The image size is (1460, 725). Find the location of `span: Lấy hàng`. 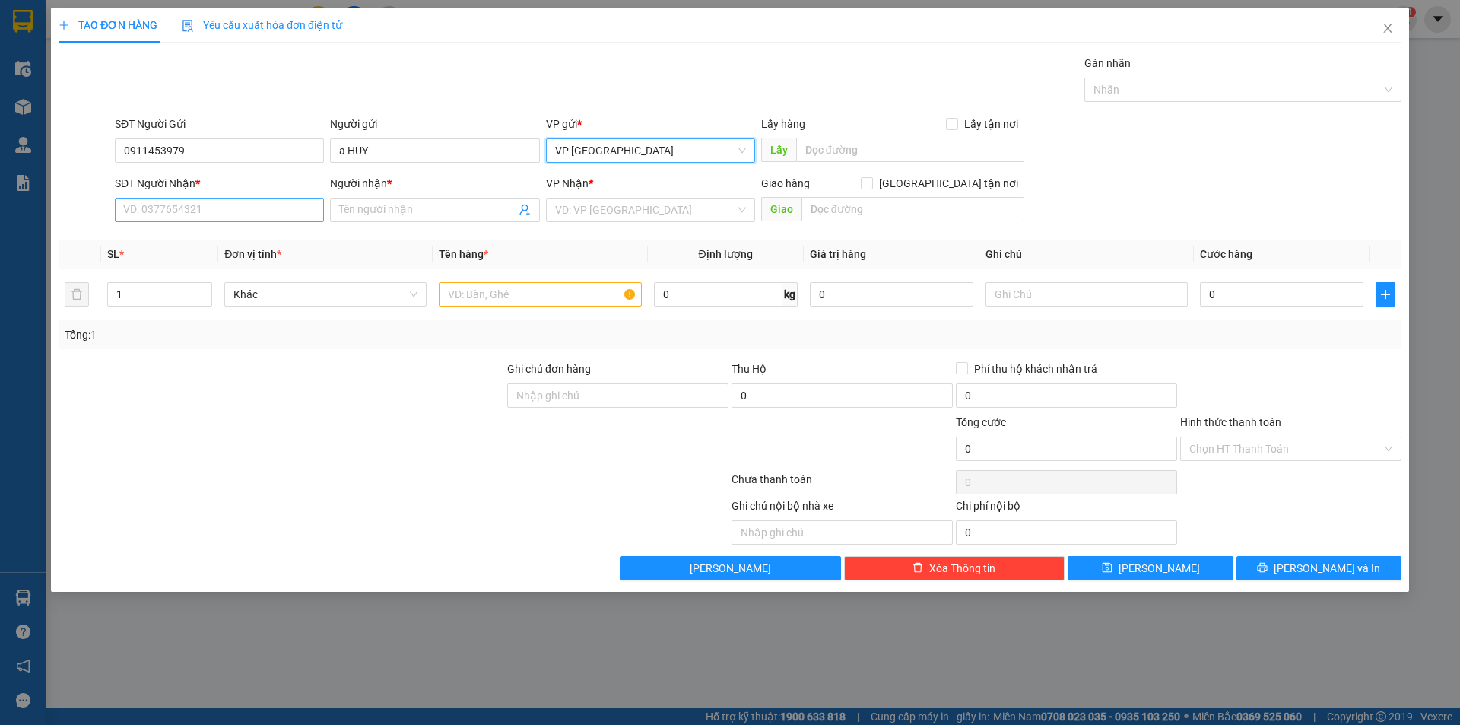

span: Lấy hàng is located at coordinates (783, 124).